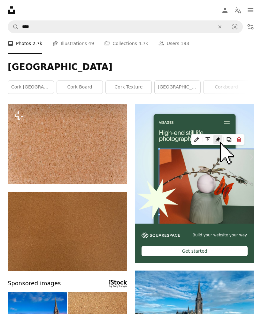 This screenshot has width=262, height=314. What do you see at coordinates (250, 10) in the screenshot?
I see `button: Menu` at bounding box center [250, 10].